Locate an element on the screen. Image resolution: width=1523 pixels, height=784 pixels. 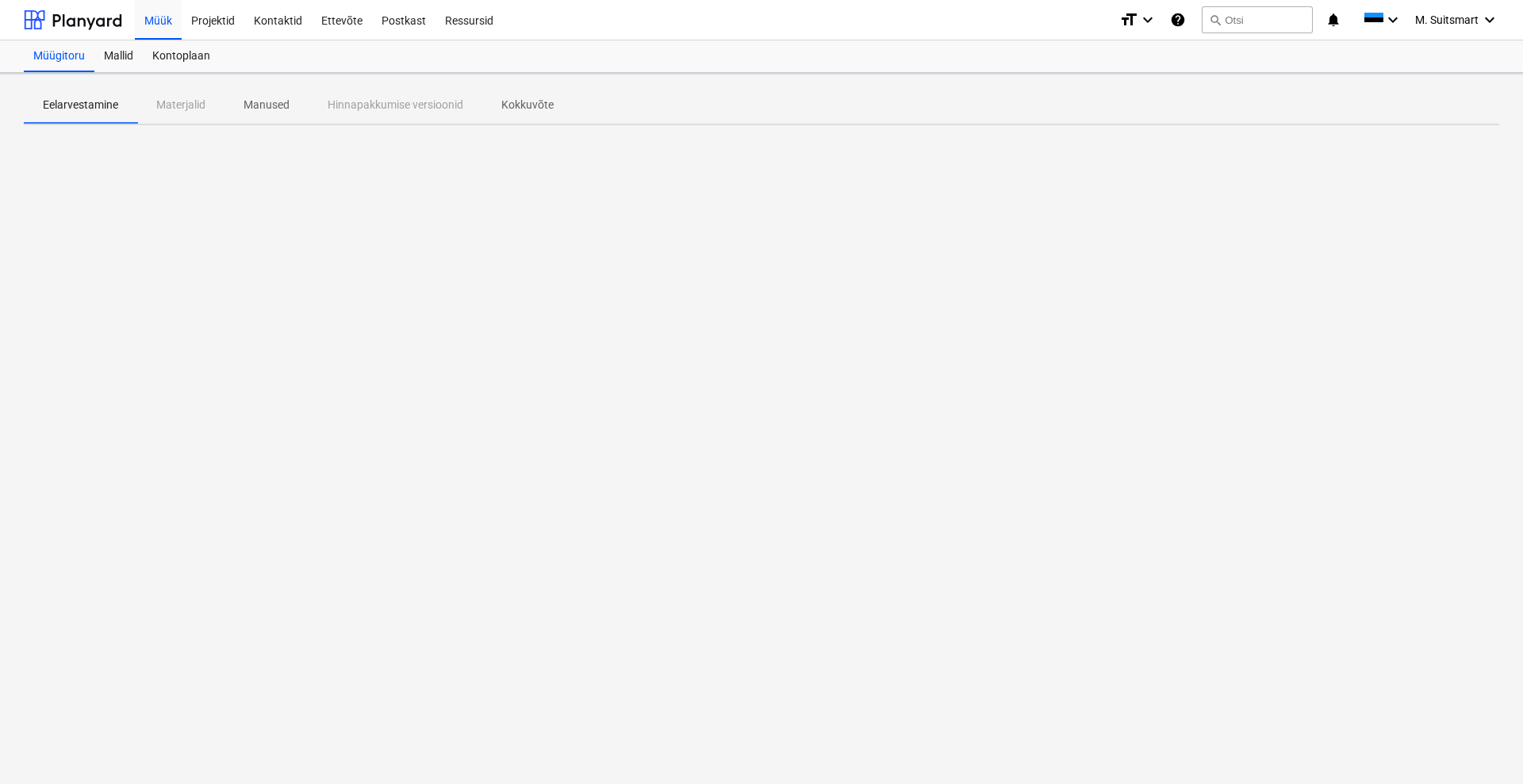
div: Mallid is located at coordinates (118, 56).